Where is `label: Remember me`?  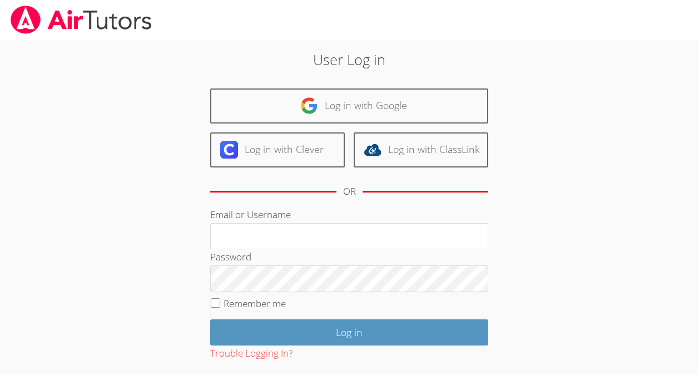 label: Remember me is located at coordinates (255, 303).